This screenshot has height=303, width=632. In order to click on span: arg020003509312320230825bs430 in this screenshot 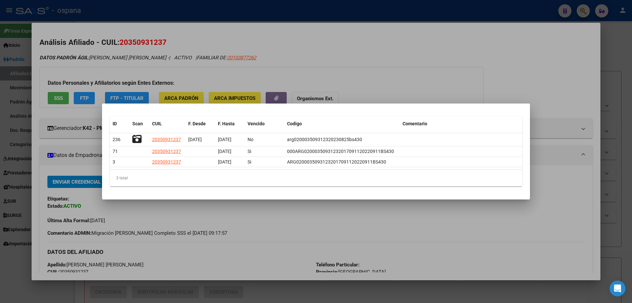, I will do `click(325, 139)`.